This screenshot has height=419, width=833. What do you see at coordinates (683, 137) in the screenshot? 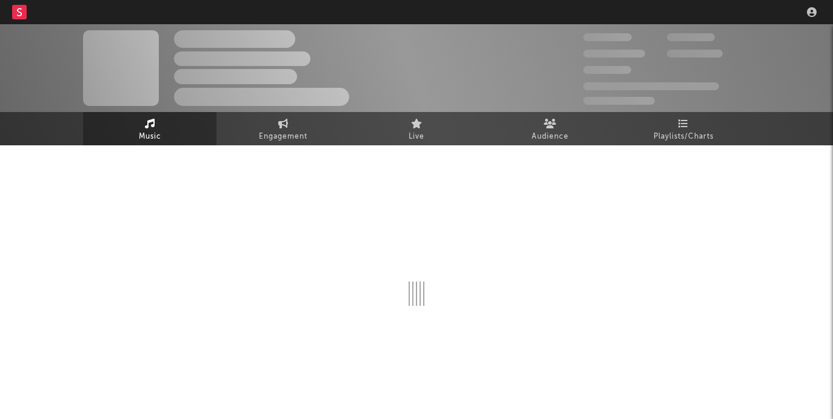
I see `span: Playlists/Charts` at bounding box center [683, 137].